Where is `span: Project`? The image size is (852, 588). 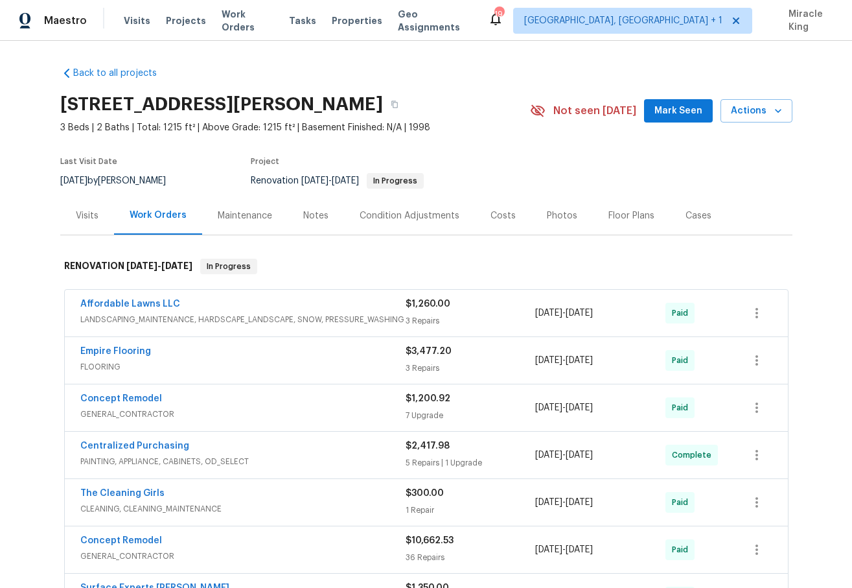
span: Project is located at coordinates (265, 161).